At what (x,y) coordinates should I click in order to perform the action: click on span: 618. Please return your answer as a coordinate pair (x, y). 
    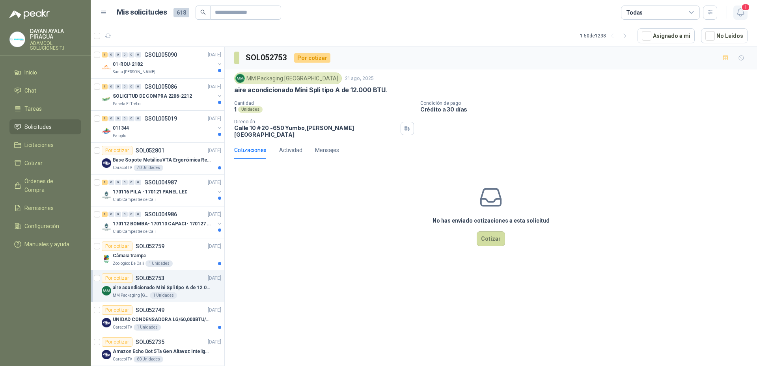
    Looking at the image, I should click on (181, 13).